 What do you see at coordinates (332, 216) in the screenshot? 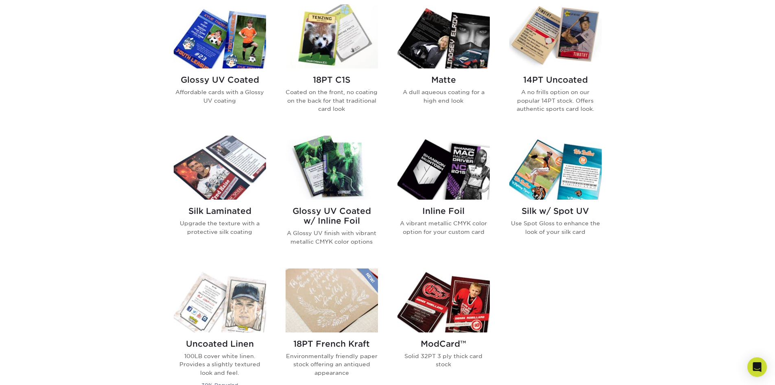
I see `h2: Glossy UV Coated w/ Inline Foil` at bounding box center [332, 216].